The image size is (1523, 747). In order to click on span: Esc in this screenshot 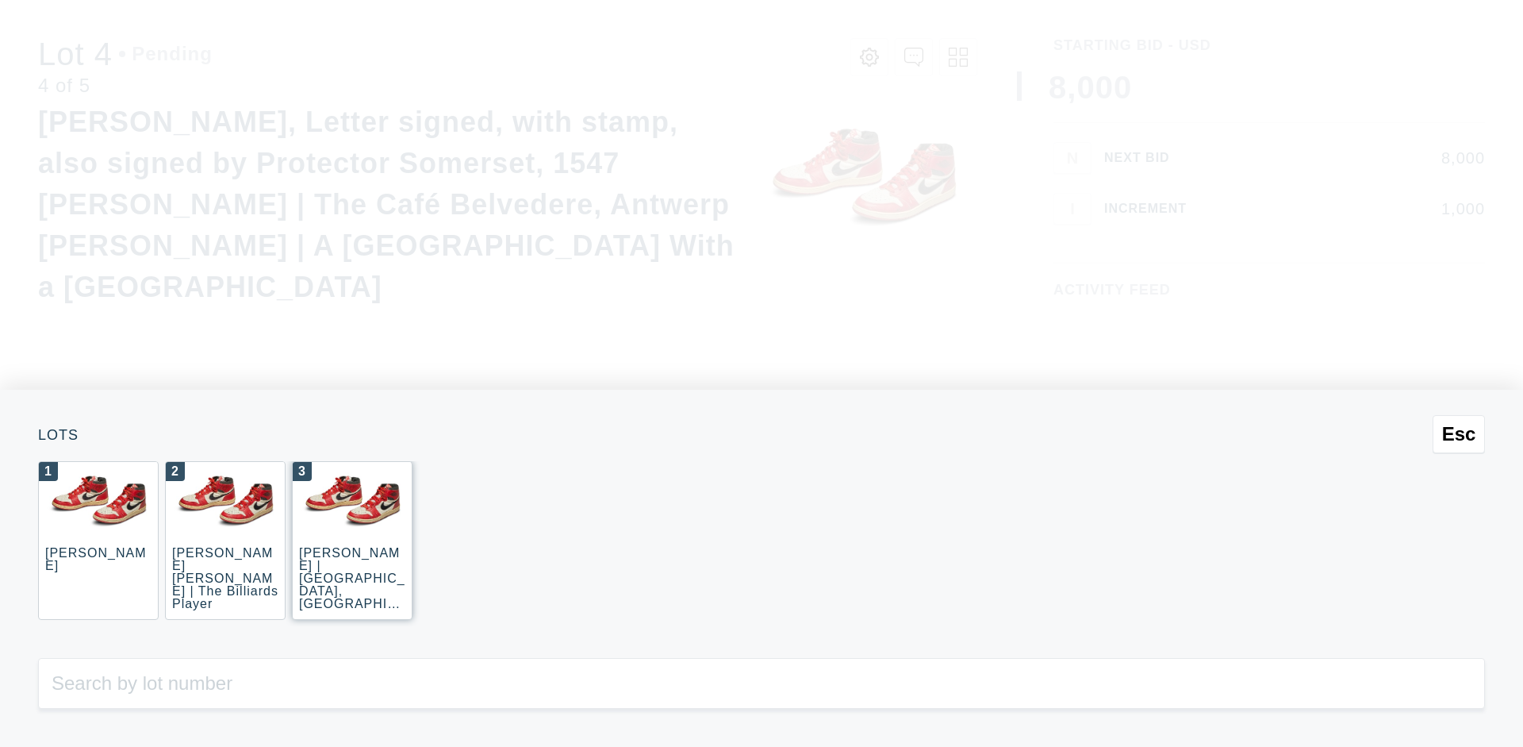, I will do `click(1459, 434)`.